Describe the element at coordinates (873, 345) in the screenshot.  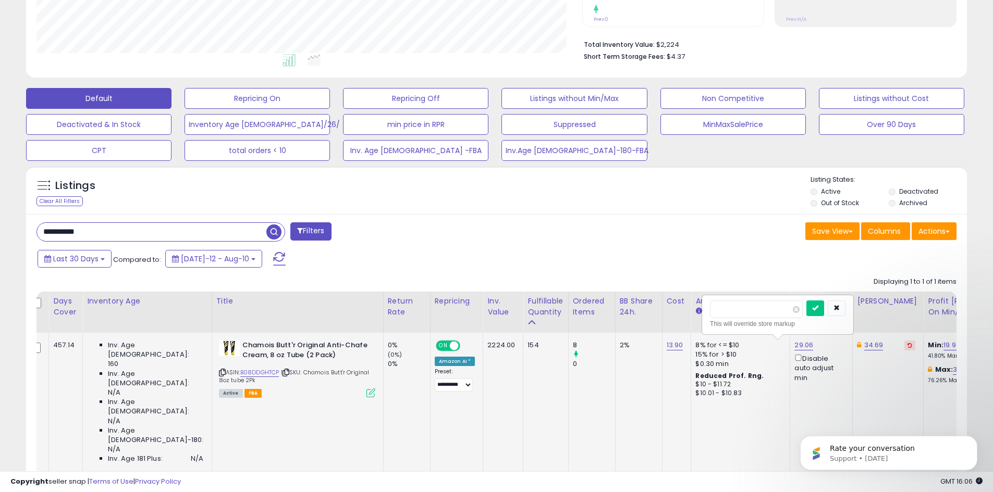
I see `a: 34.69` at that location.